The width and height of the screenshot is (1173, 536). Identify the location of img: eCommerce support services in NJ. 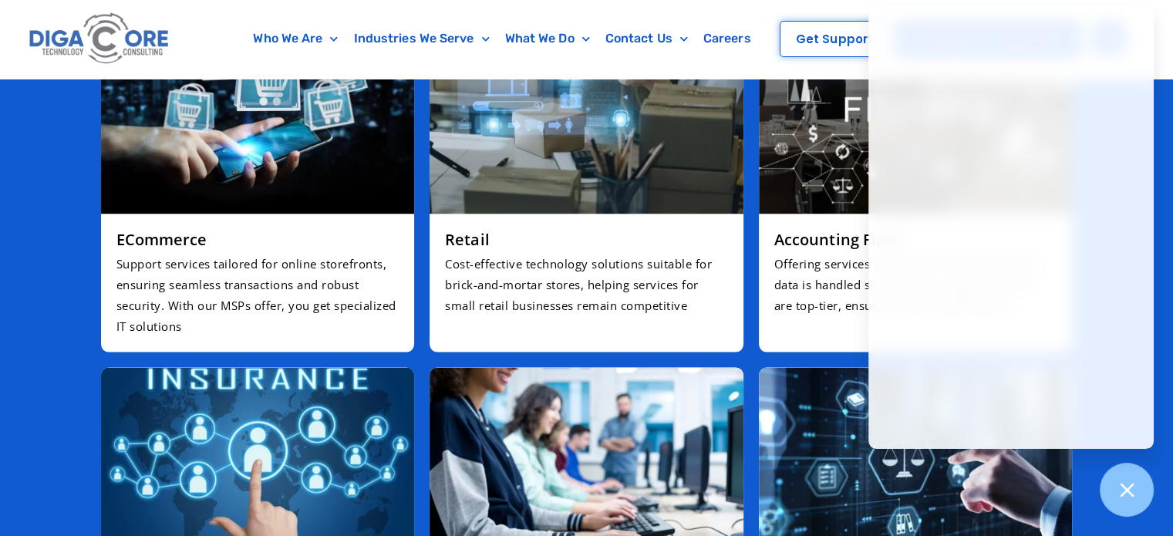
(258, 117).